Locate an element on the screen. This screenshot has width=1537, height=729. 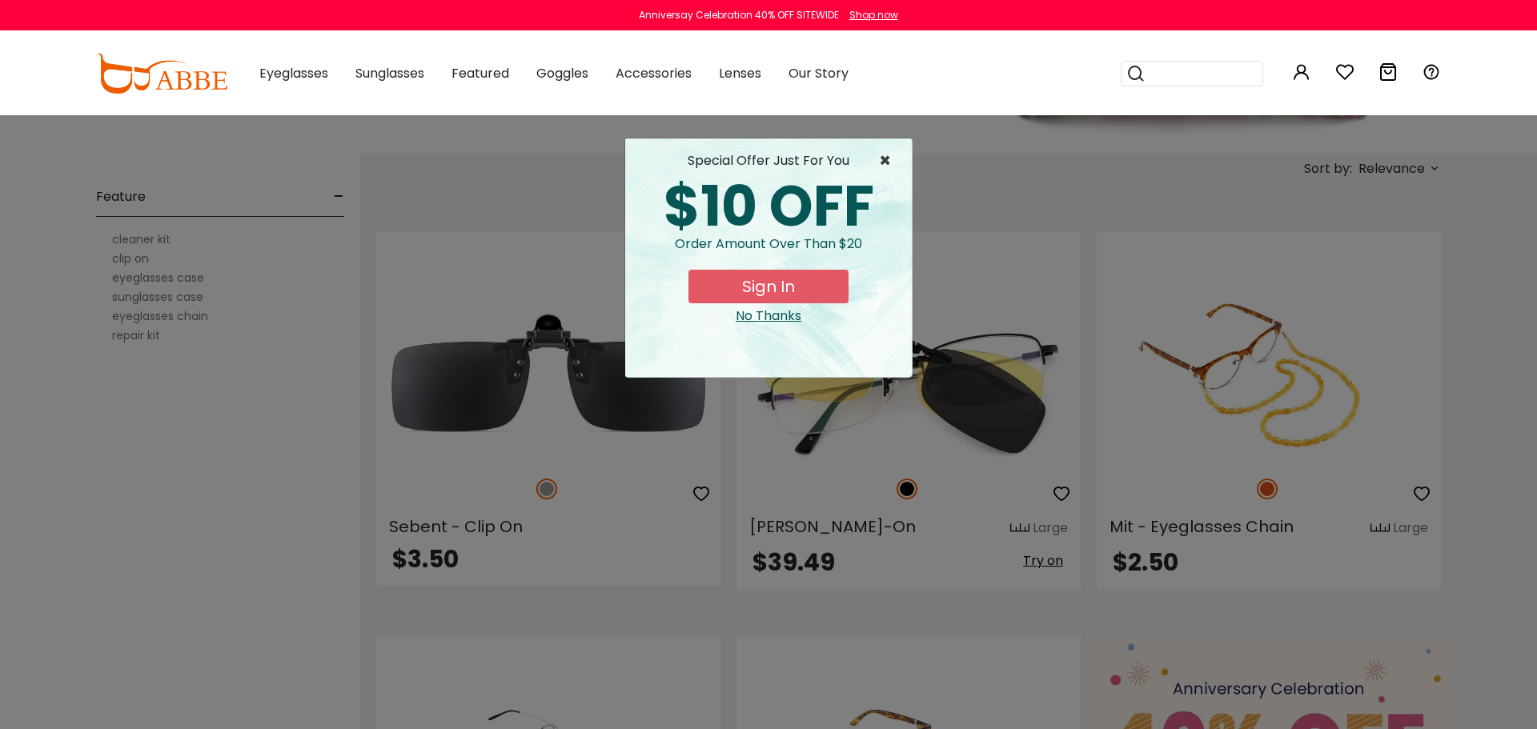
a: Shop now is located at coordinates (869, 14).